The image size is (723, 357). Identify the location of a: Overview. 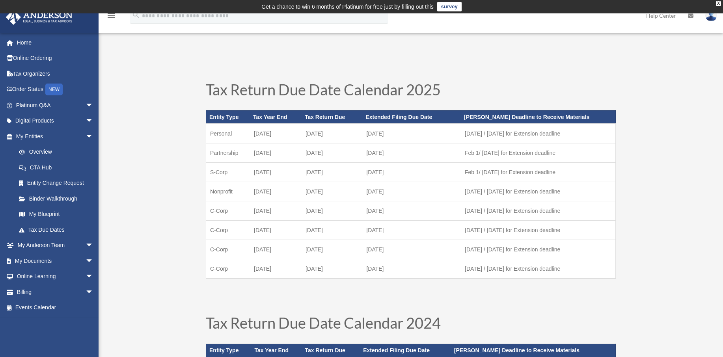
(58, 152).